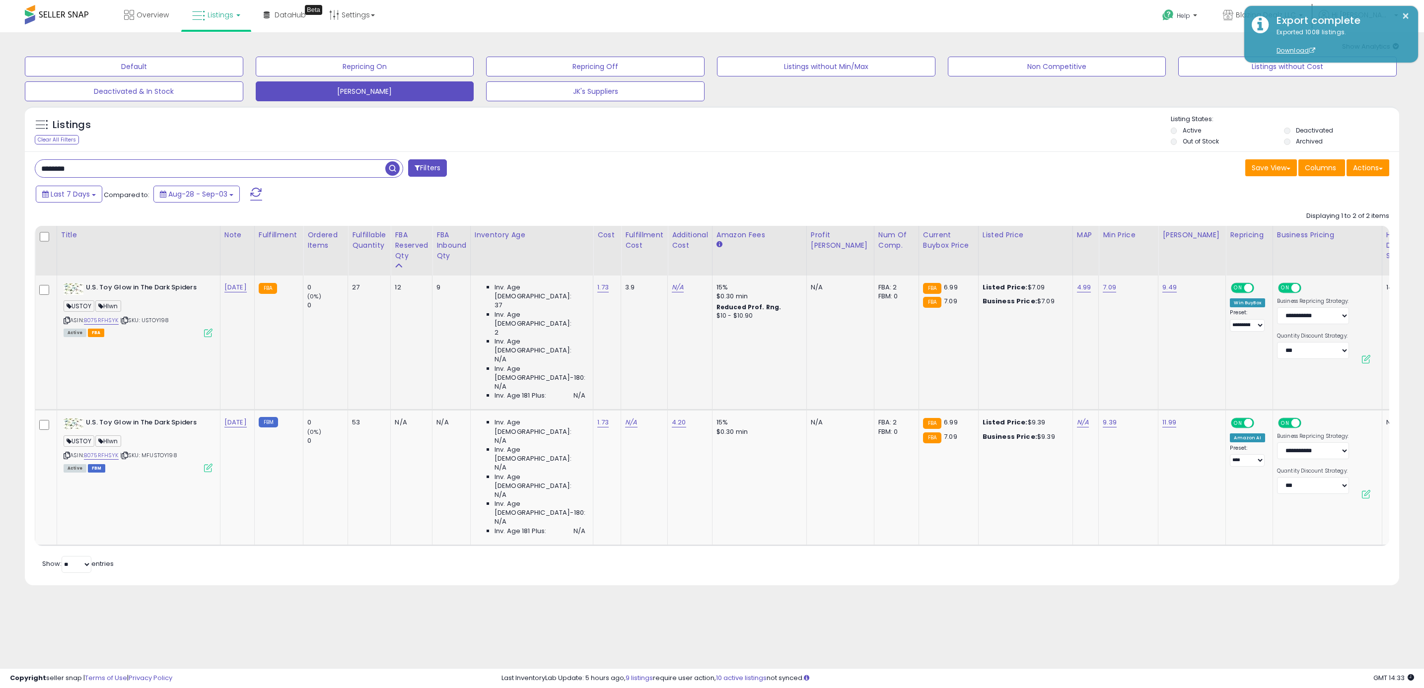 The image size is (1424, 688). Describe the element at coordinates (607, 235) in the screenshot. I see `div: Cost` at that location.